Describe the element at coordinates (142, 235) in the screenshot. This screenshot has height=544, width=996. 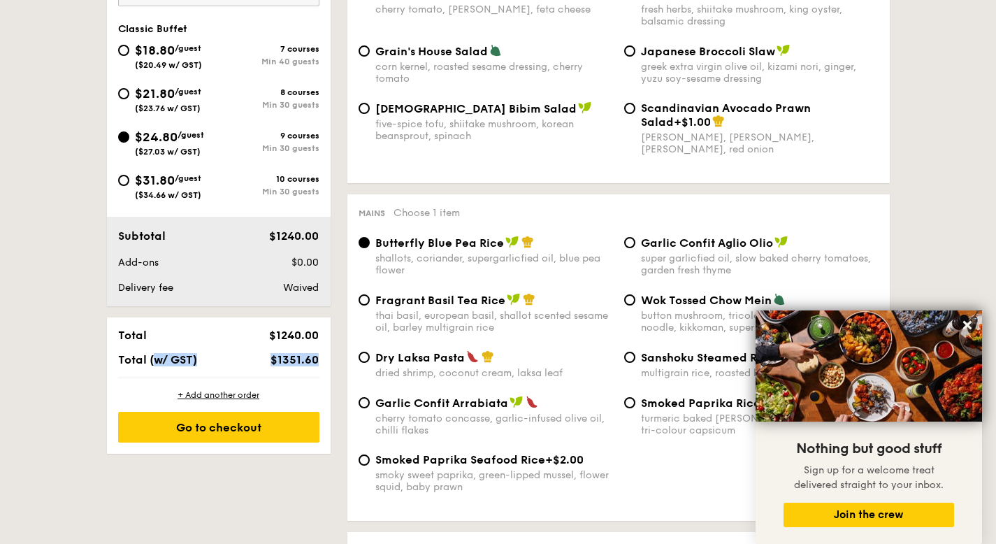
I see `span: Subtotal` at that location.